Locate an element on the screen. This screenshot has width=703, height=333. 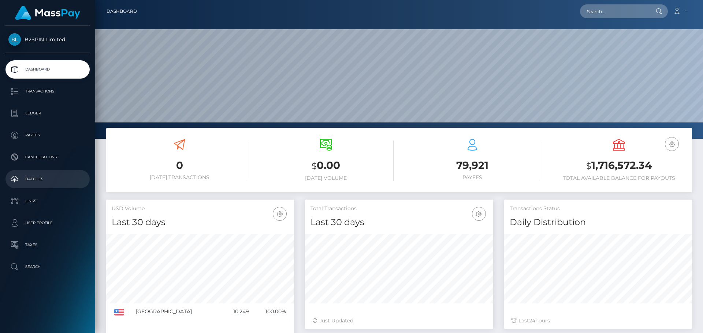
input: Search... is located at coordinates (614, 11).